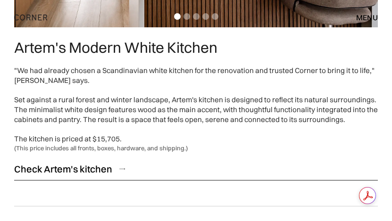 The image size is (392, 221). What do you see at coordinates (196, 169) in the screenshot?
I see `a: Check Artem's kitchen` at bounding box center [196, 169].